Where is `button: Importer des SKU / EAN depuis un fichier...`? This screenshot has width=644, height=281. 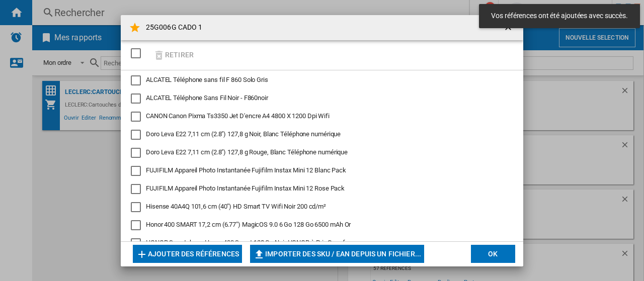 button: Importer des SKU / EAN depuis un fichier... is located at coordinates (337, 254).